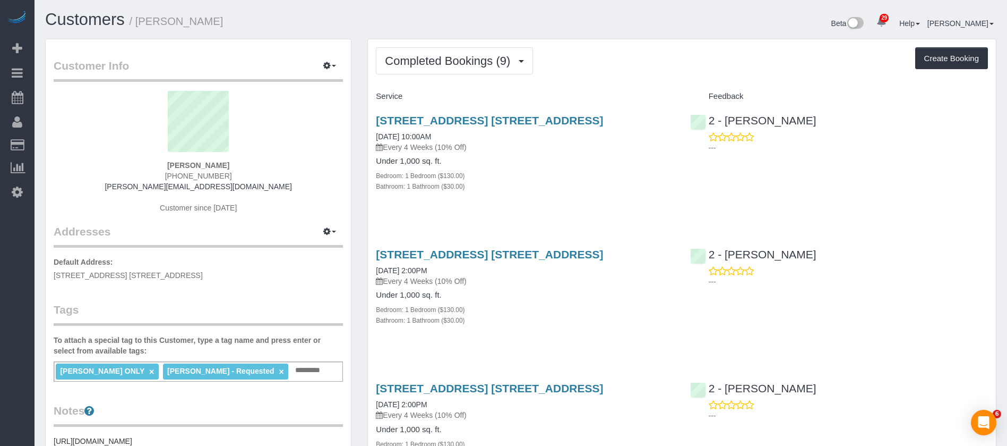 The height and width of the screenshot is (446, 1007). What do you see at coordinates (997, 414) in the screenshot?
I see `span: 6` at bounding box center [997, 414].